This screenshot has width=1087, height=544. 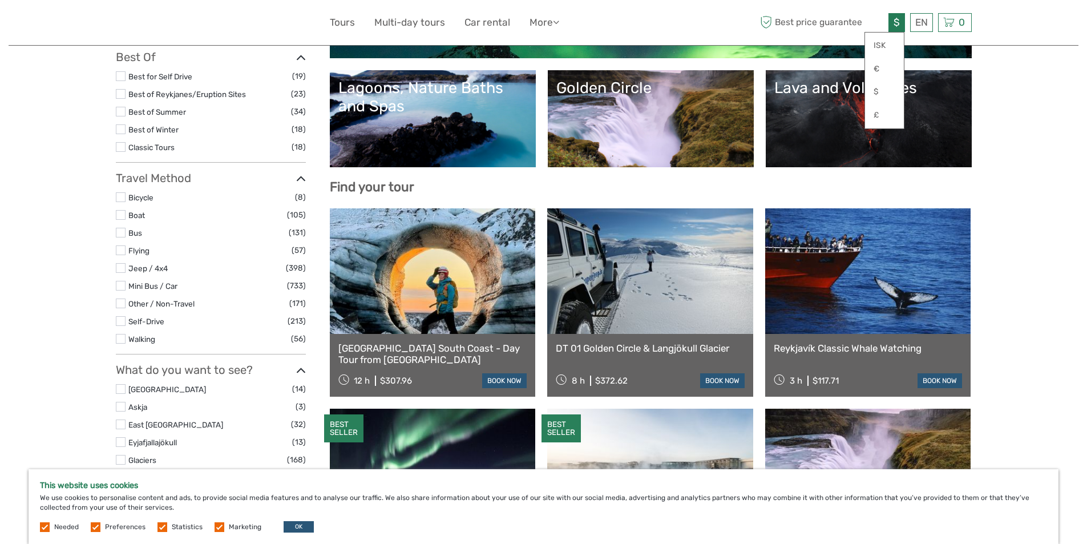 I want to click on span: (168), so click(x=296, y=460).